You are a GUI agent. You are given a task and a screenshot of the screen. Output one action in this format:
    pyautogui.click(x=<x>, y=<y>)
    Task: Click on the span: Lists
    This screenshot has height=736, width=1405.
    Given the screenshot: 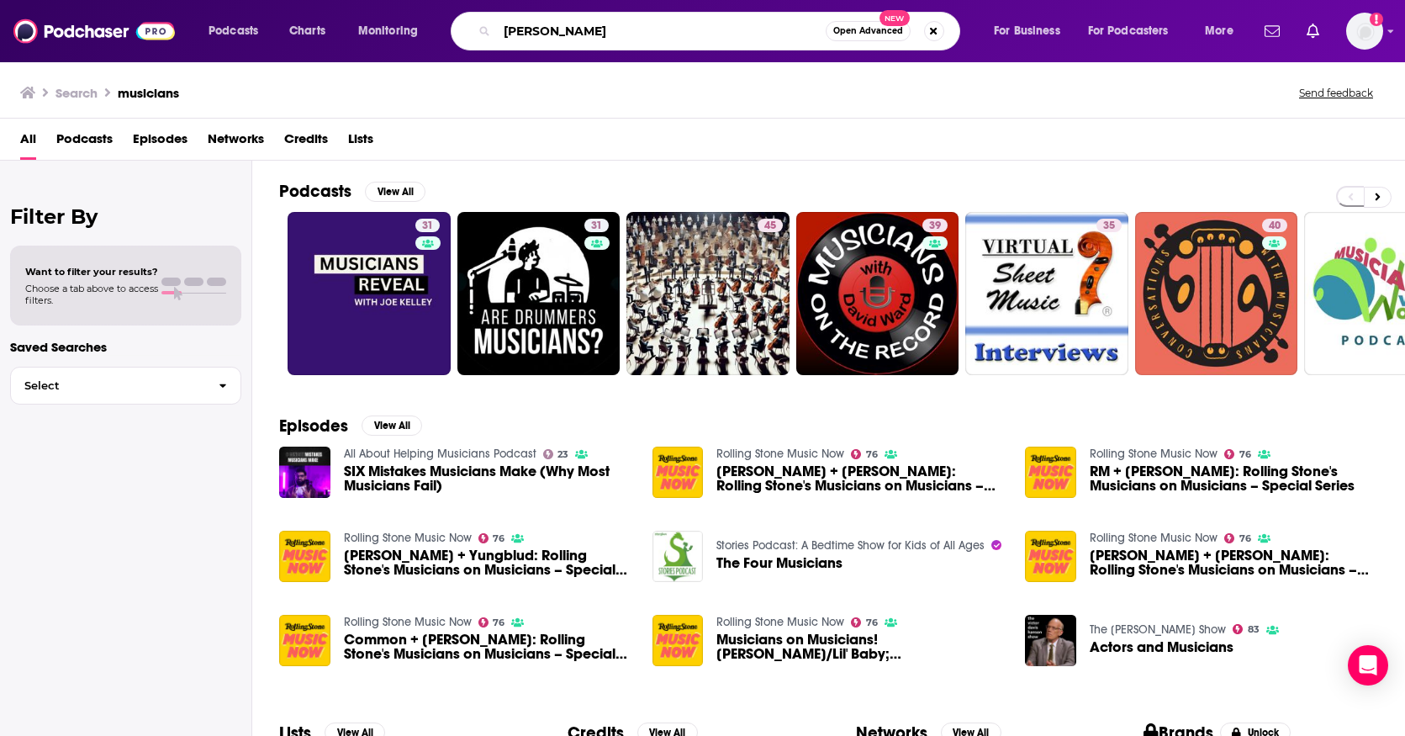 What is the action you would take?
    pyautogui.click(x=361, y=142)
    